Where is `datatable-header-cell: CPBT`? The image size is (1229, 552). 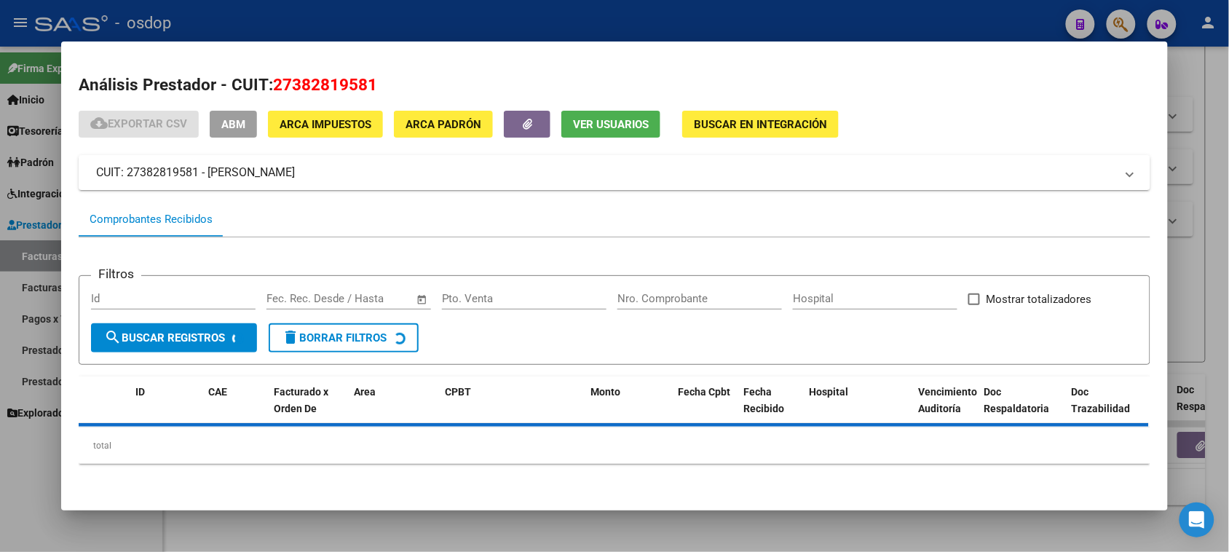 datatable-header-cell: CPBT is located at coordinates (512, 408).